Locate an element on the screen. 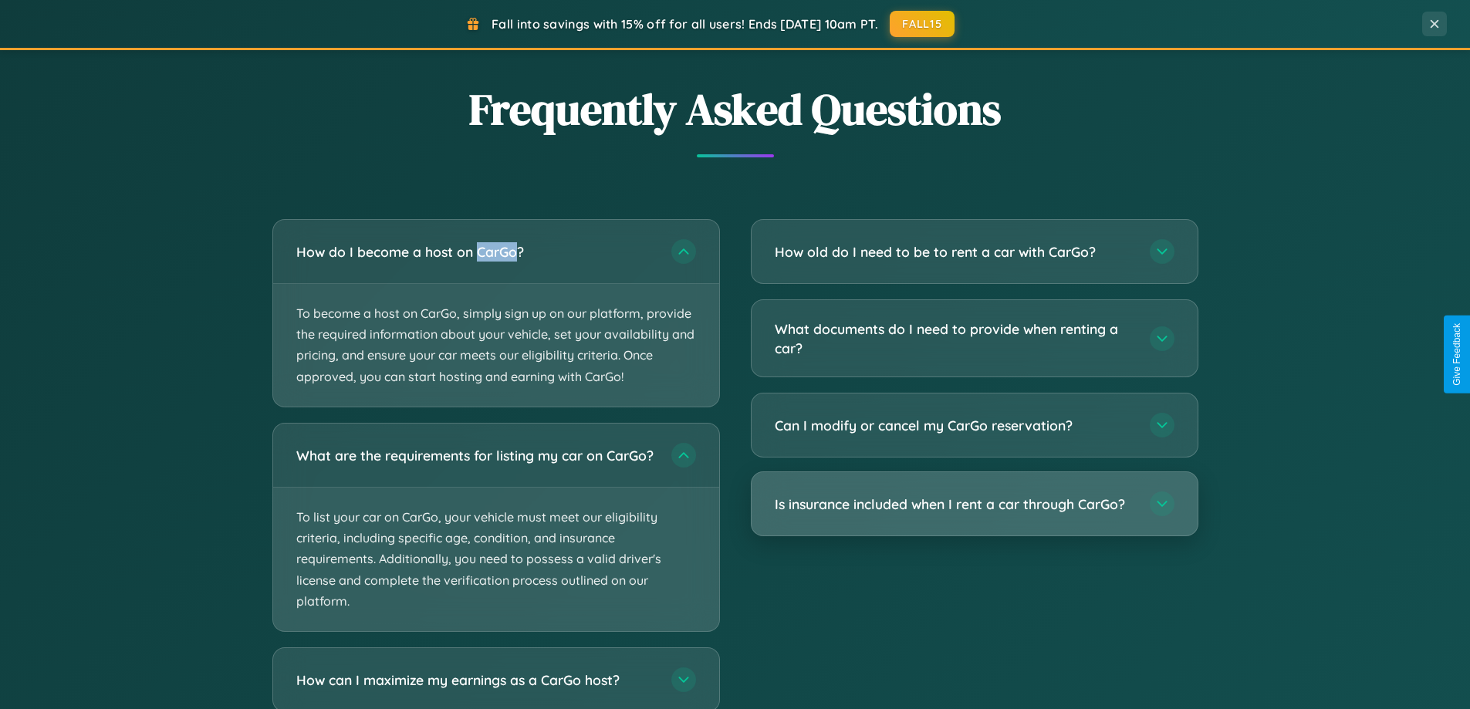  h3: Is insurance included when I rent a car through CarGo? is located at coordinates (954, 504).